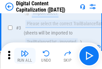  I want to click on button: Skip, so click(67, 56).